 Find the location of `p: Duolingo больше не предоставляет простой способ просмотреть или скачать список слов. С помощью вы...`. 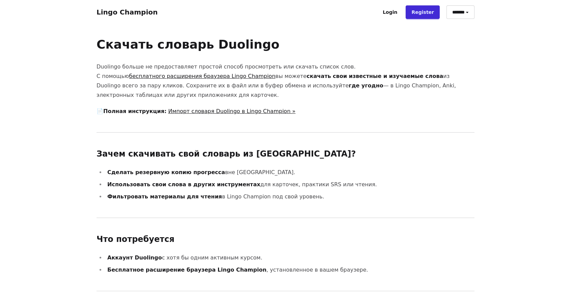

p: Duolingo больше не предоставляет простой способ просмотреть или скачать список слов. С помощью вы... is located at coordinates (285, 81).